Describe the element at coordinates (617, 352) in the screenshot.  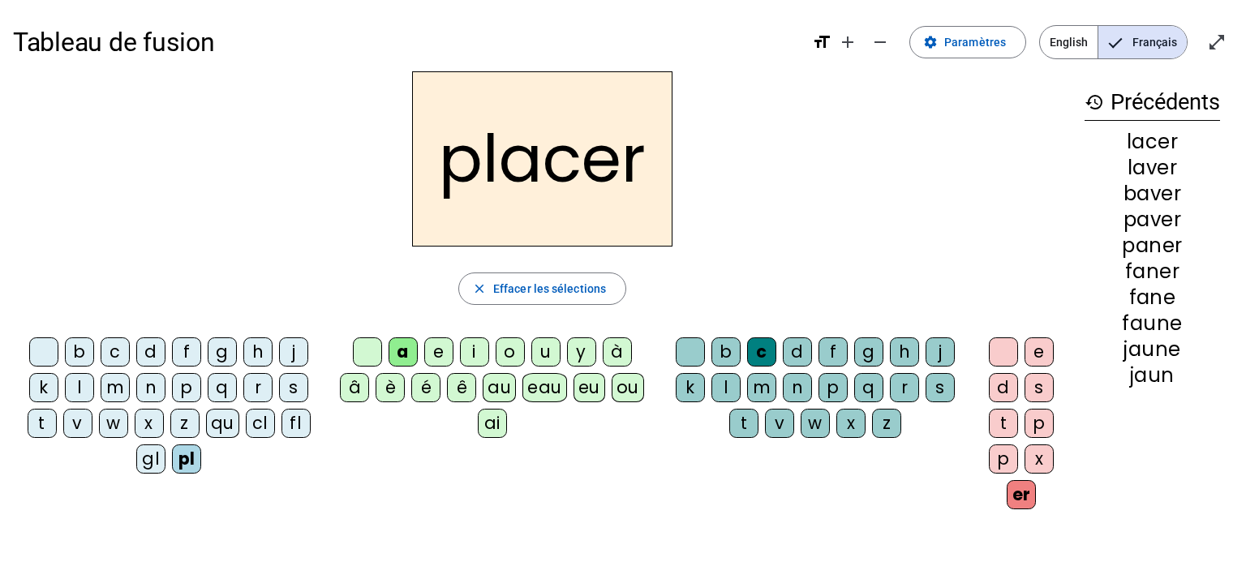
I see `div: à` at that location.